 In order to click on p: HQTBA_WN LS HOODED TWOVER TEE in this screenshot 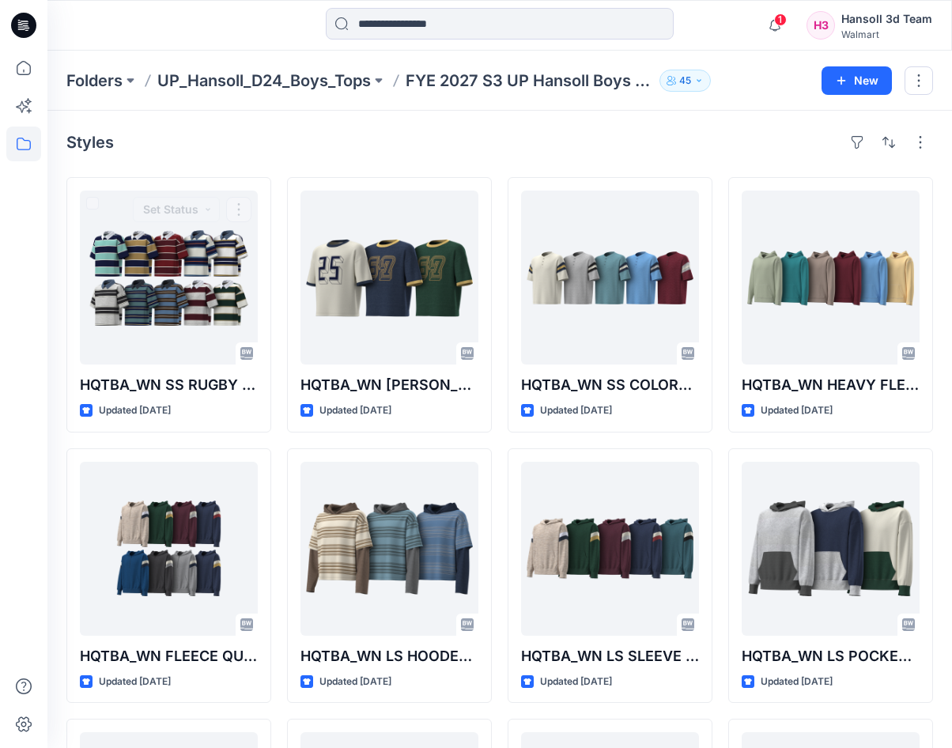, I will do `click(389, 656)`.